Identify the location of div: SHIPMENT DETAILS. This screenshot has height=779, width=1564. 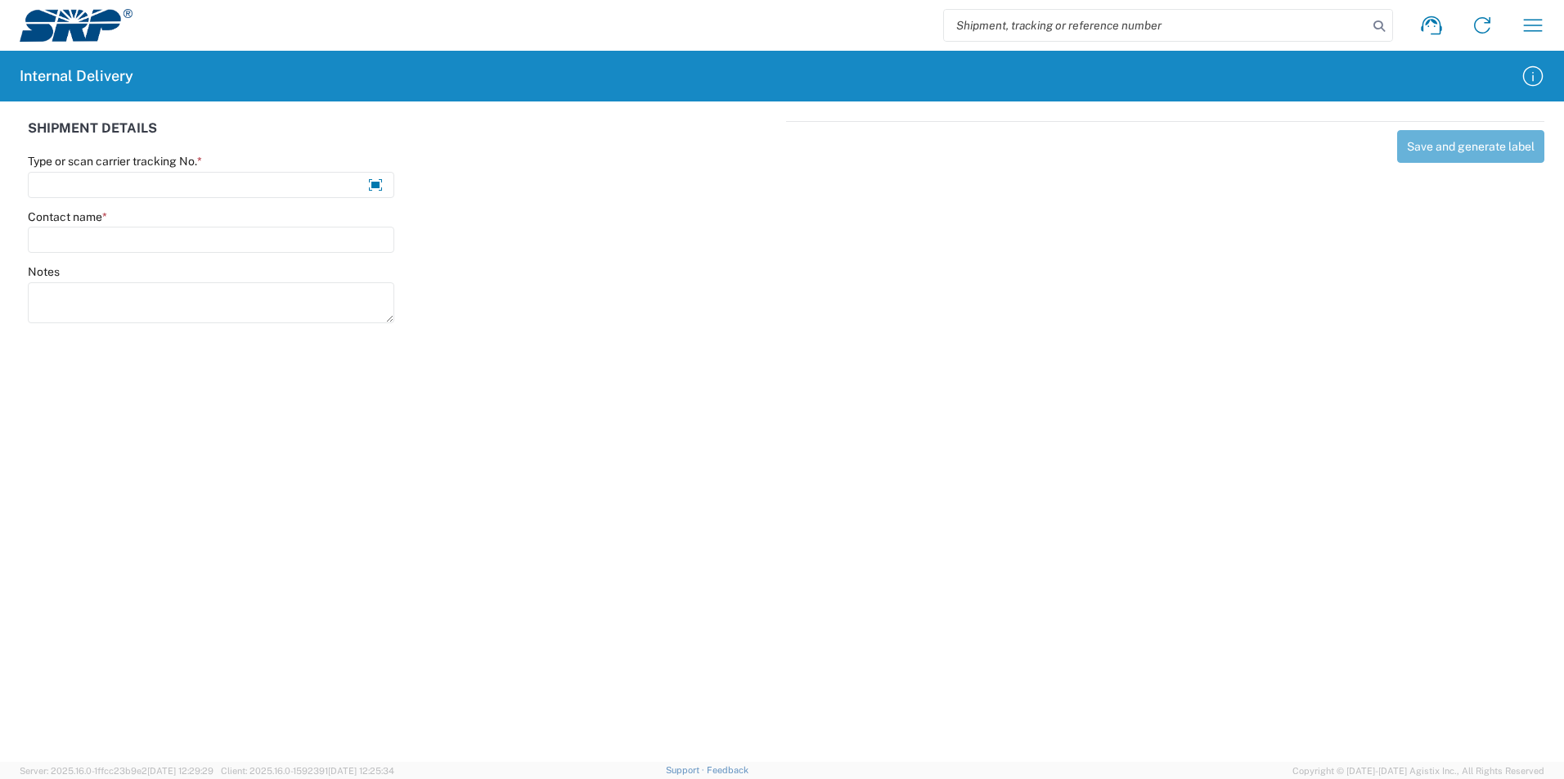
(403, 137).